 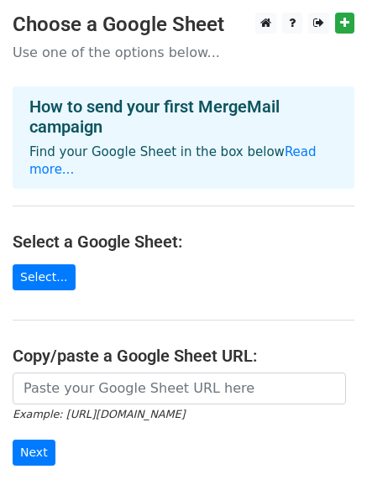 What do you see at coordinates (183, 242) in the screenshot?
I see `h4: Select a Google Sheet:` at bounding box center [183, 242].